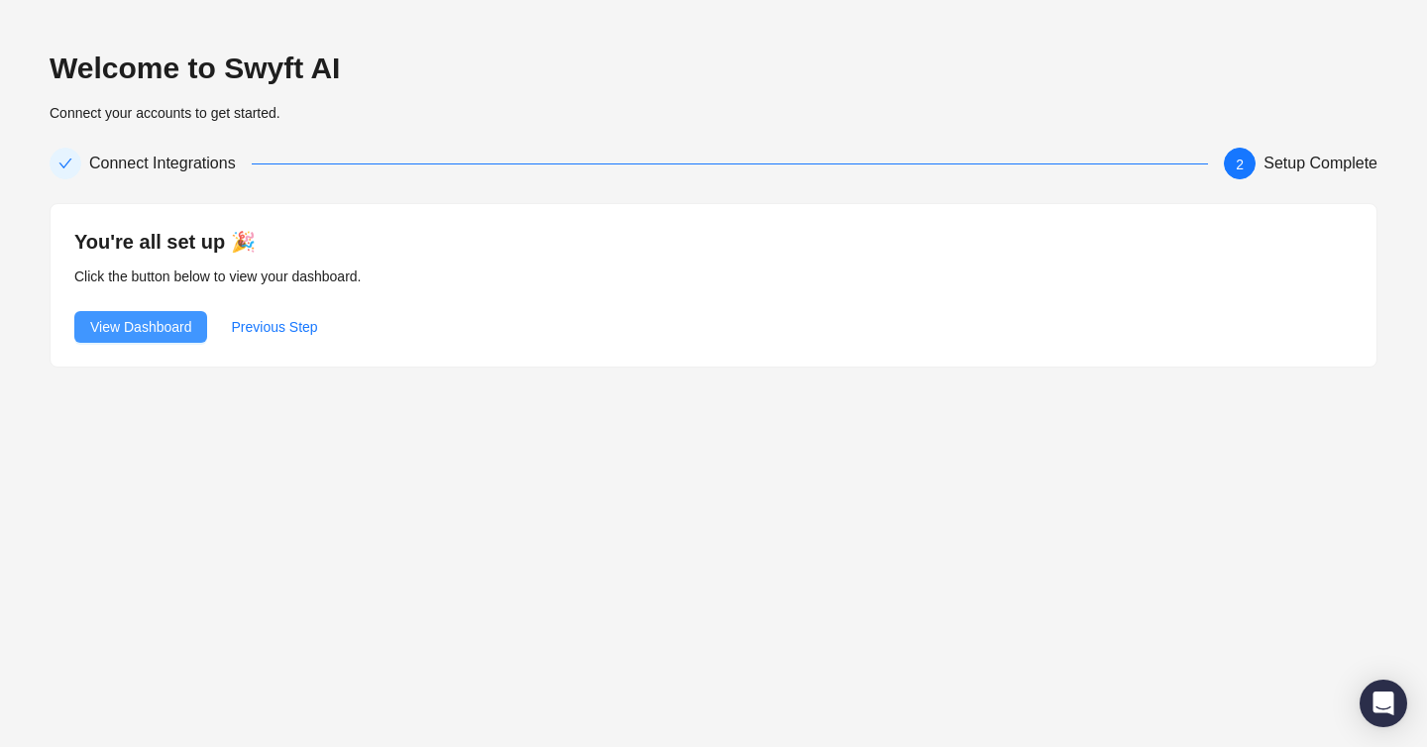 This screenshot has height=747, width=1427. Describe the element at coordinates (714, 242) in the screenshot. I see `h4: You're all set up 🎉` at that location.